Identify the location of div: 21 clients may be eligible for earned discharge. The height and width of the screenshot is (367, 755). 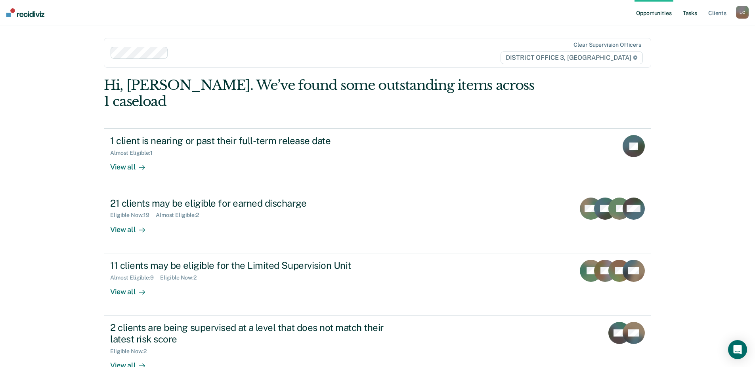
(249, 203).